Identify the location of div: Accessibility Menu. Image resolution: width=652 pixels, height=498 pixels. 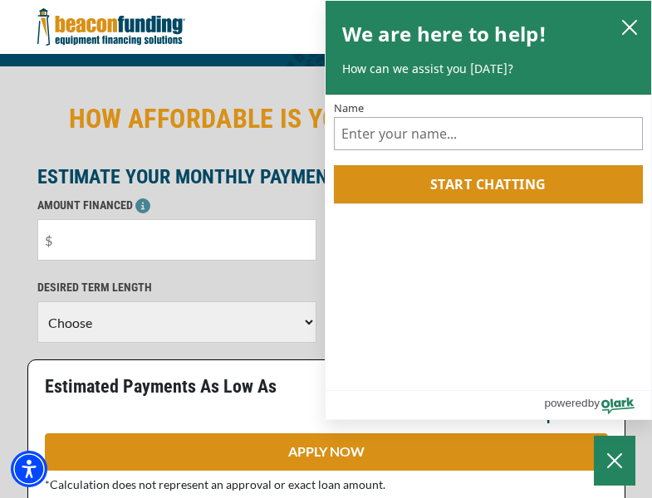
(29, 469).